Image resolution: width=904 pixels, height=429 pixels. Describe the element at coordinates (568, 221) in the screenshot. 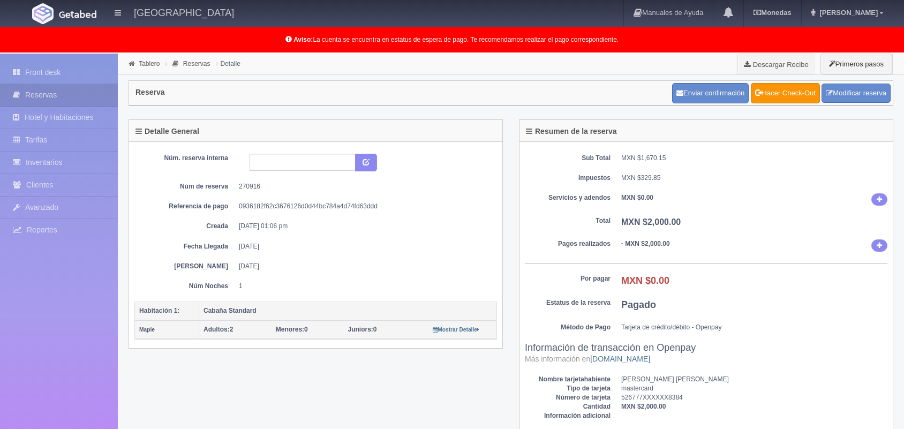

I see `dt: Total` at that location.